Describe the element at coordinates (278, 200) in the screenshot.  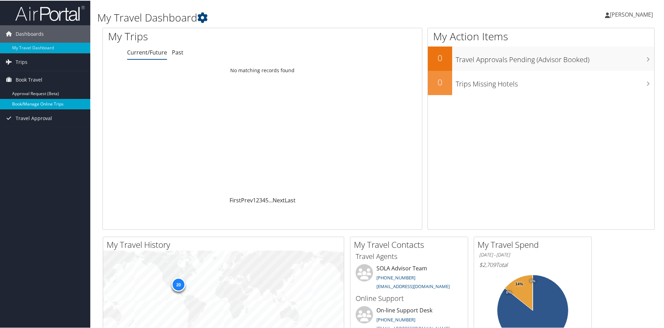
I see `a: Next` at that location.